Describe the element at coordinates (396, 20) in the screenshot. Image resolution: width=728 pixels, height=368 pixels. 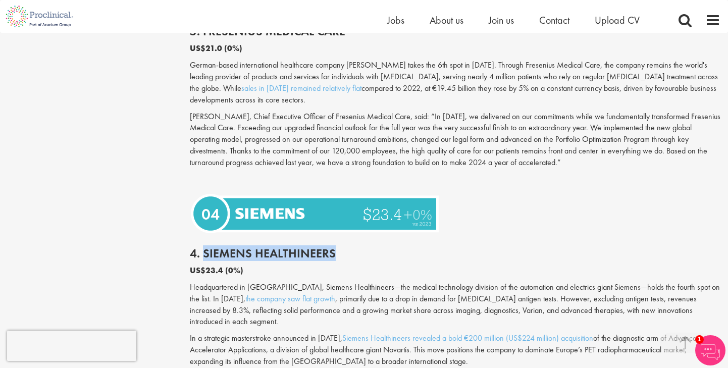
I see `a: Jobs` at that location.